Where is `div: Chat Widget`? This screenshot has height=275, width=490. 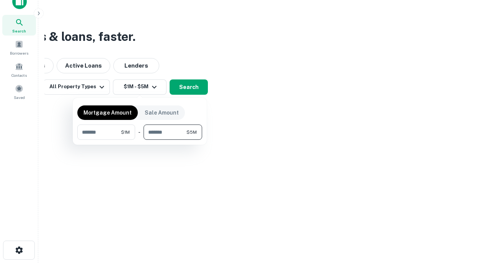 div: Chat Widget is located at coordinates (471, 208).